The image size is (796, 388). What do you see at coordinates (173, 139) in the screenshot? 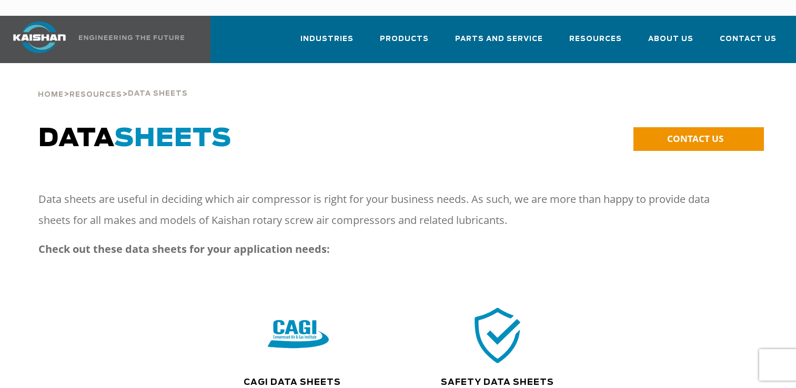
I see `span: SHEETS` at bounding box center [173, 139].